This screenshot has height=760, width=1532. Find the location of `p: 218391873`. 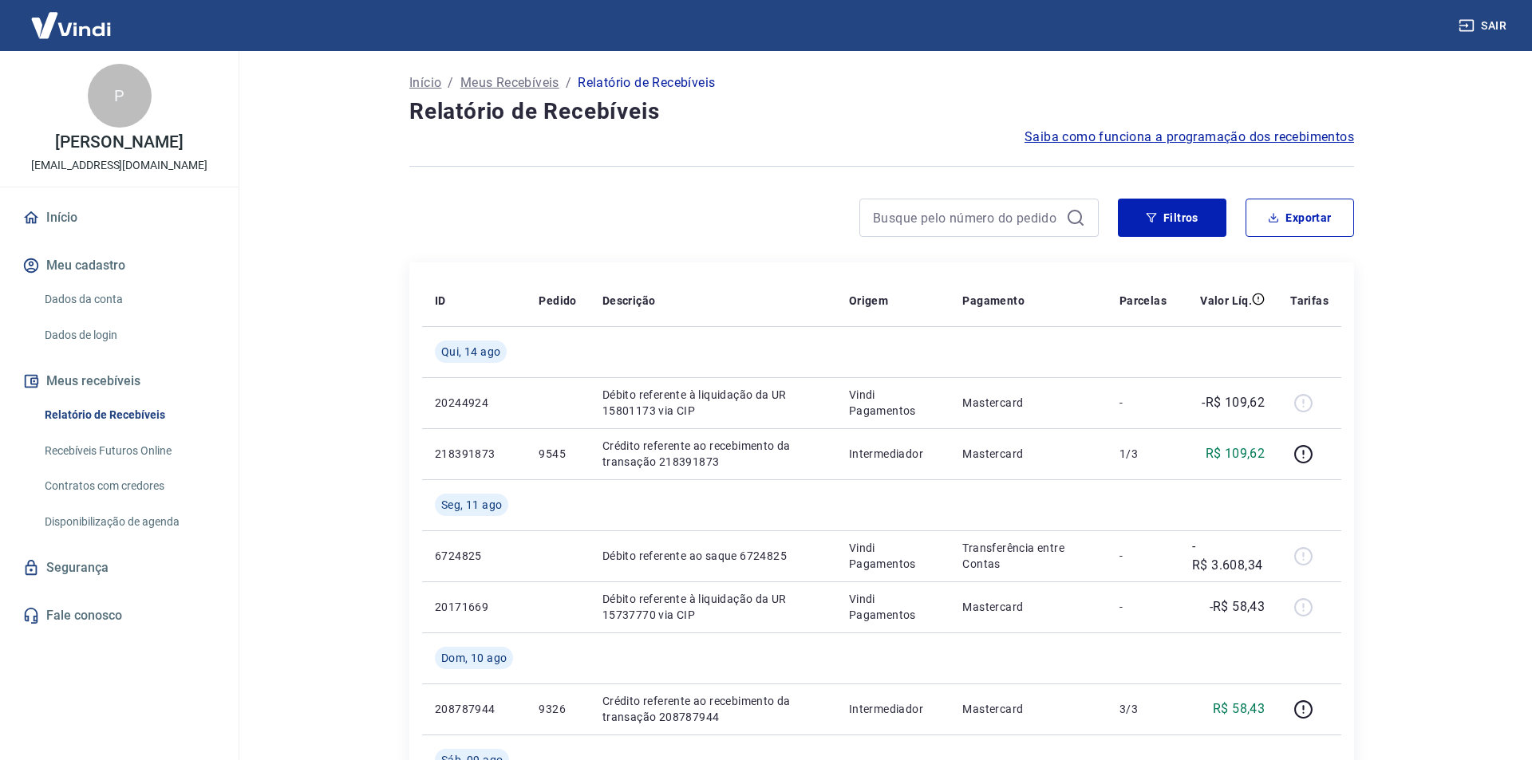

p: 218391873 is located at coordinates (474, 454).